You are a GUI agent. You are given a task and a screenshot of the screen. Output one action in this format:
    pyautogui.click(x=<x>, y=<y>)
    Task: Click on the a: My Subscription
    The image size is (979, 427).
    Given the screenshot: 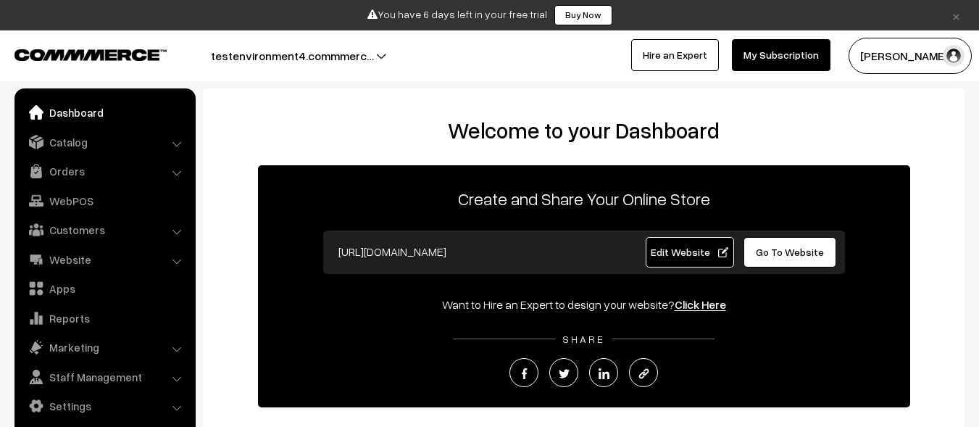 What is the action you would take?
    pyautogui.click(x=781, y=55)
    